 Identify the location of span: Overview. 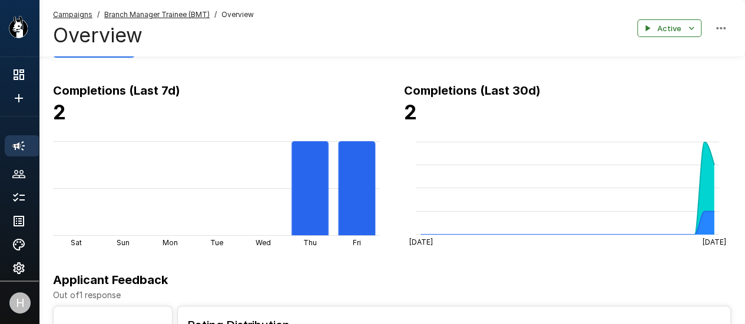
(237, 15).